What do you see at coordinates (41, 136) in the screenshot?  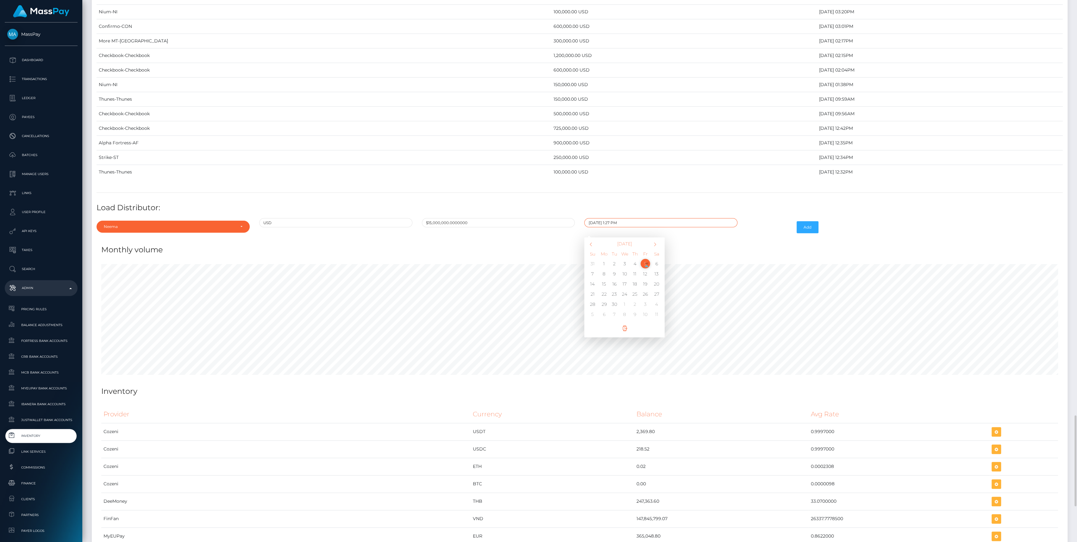 I see `p: Cancellations` at bounding box center [41, 136].